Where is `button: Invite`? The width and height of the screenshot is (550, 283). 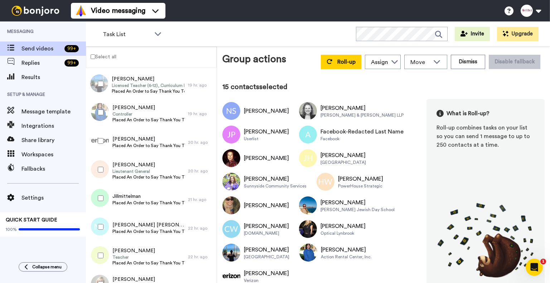
button: Invite is located at coordinates (472, 34).